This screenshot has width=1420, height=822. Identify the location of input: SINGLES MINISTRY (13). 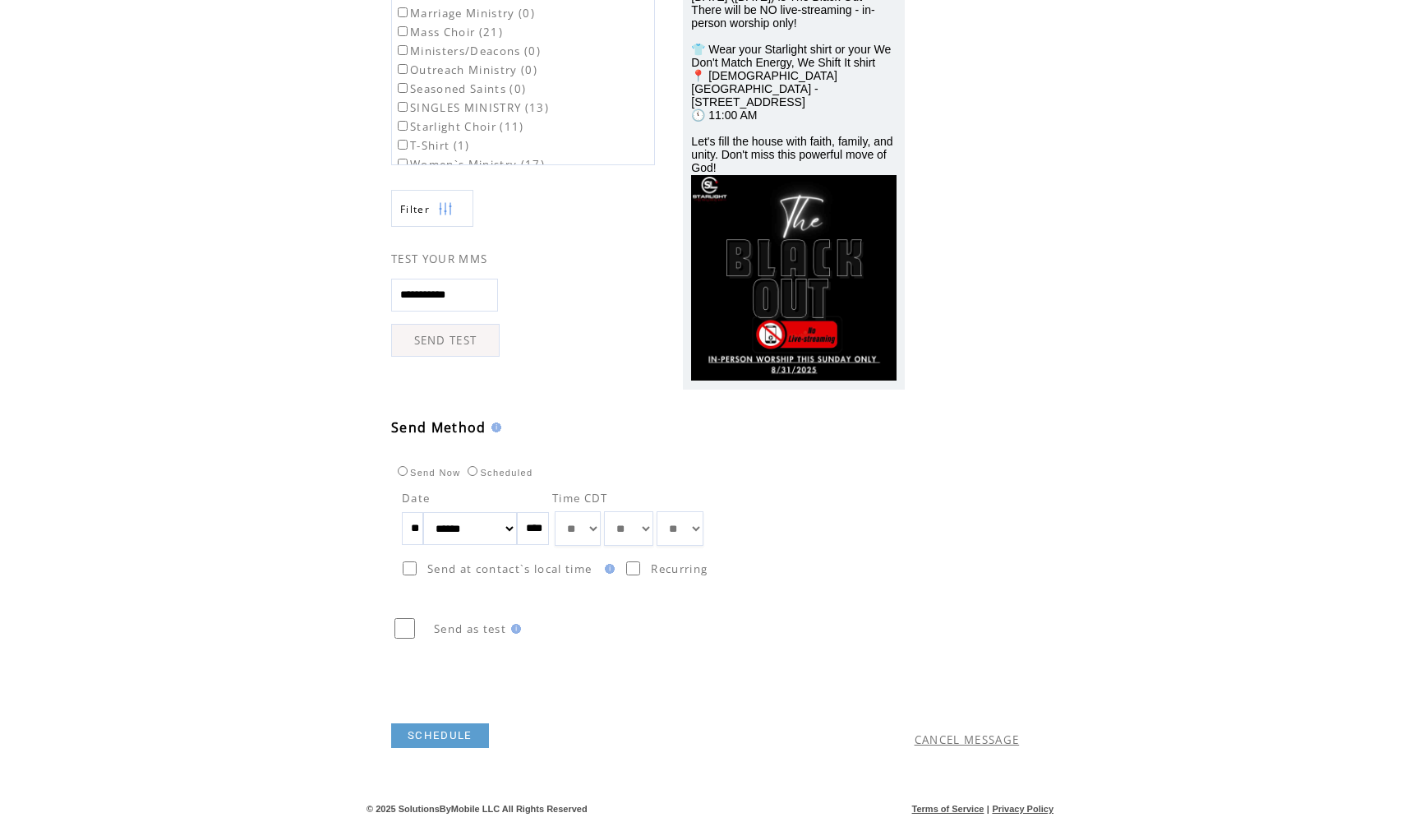
(403, 107).